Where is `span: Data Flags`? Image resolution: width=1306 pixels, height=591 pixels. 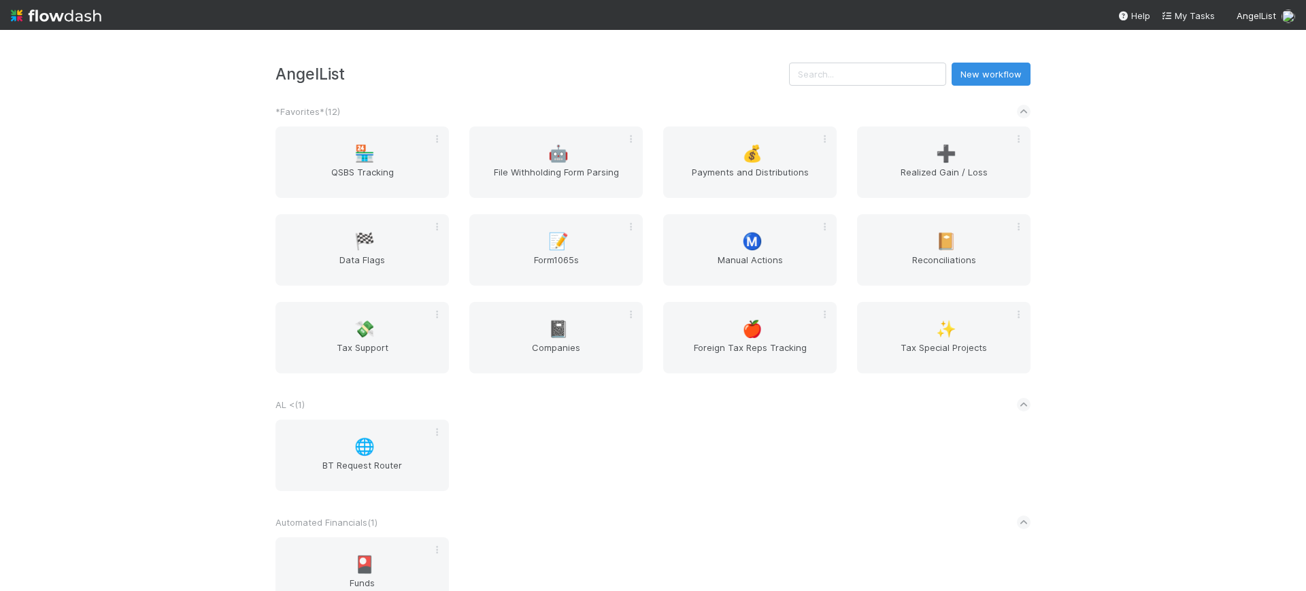 span: Data Flags is located at coordinates (362, 267).